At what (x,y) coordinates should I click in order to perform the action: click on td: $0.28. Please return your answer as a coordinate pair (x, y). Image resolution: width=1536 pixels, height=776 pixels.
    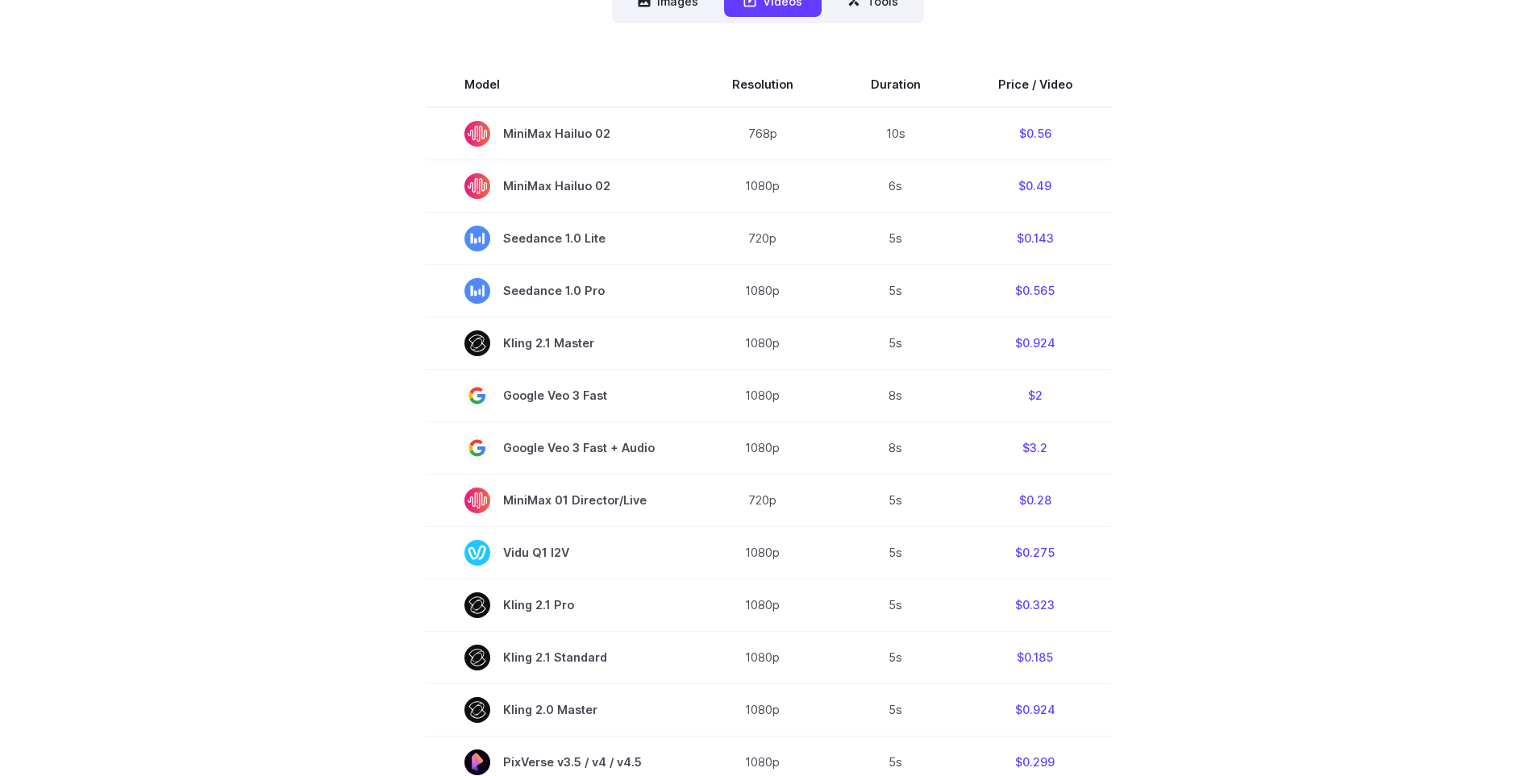
    Looking at the image, I should click on (1035, 500).